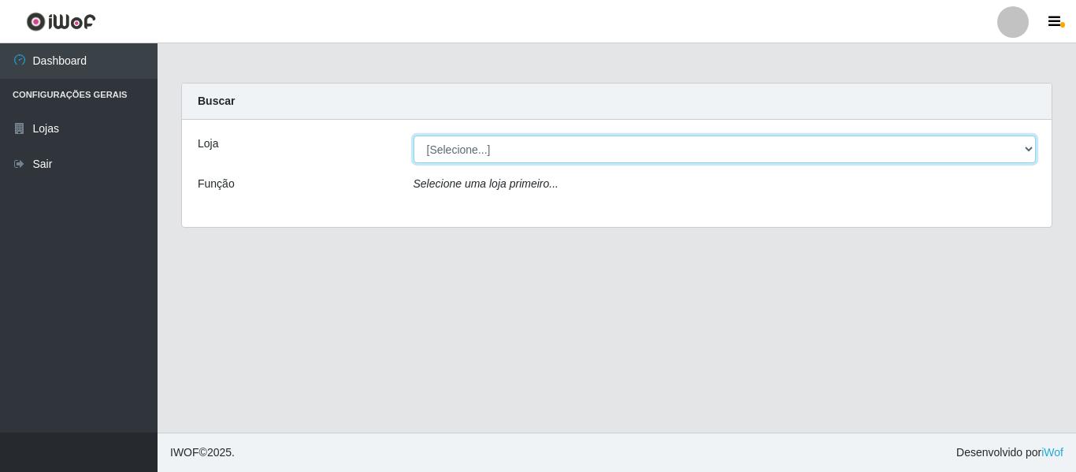 The width and height of the screenshot is (1076, 472). Describe the element at coordinates (61, 21) in the screenshot. I see `img: CoreUI Logo` at that location.